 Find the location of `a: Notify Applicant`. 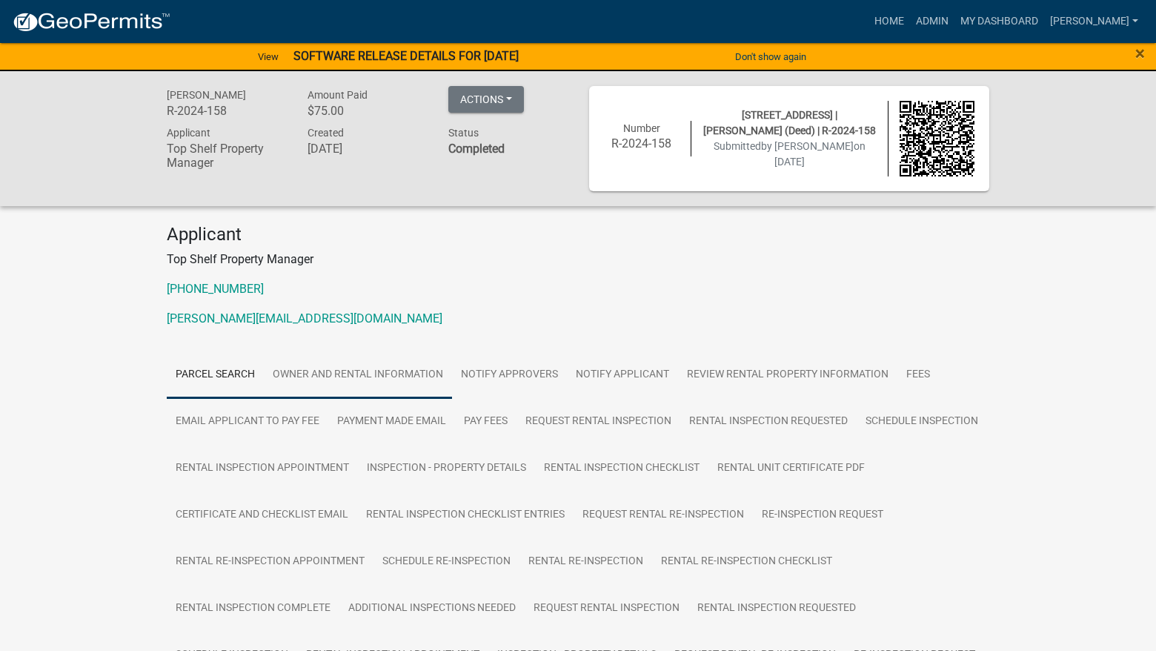

a: Notify Applicant is located at coordinates (623, 375).